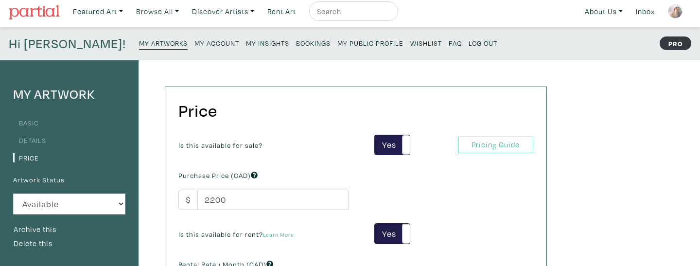 The image size is (700, 266). Describe the element at coordinates (426, 43) in the screenshot. I see `small: Wishlist` at that location.